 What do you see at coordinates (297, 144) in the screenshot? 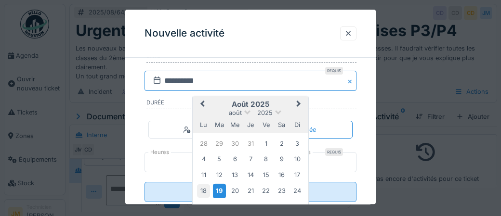
I see `div: Choose dimanche 3 août 2025` at bounding box center [297, 144].